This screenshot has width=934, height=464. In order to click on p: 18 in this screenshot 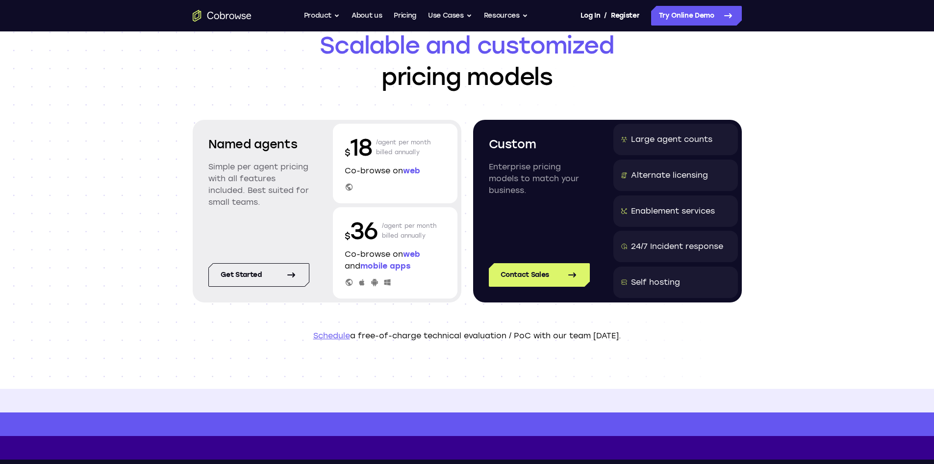, I will do `click(359, 147)`.